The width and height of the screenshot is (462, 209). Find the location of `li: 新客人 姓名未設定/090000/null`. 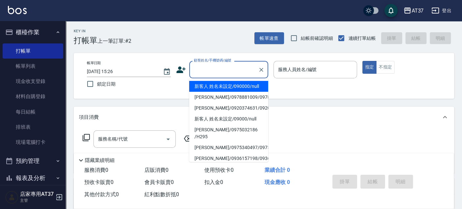

li: 新客人 姓名未設定/090000/null is located at coordinates (229, 86).